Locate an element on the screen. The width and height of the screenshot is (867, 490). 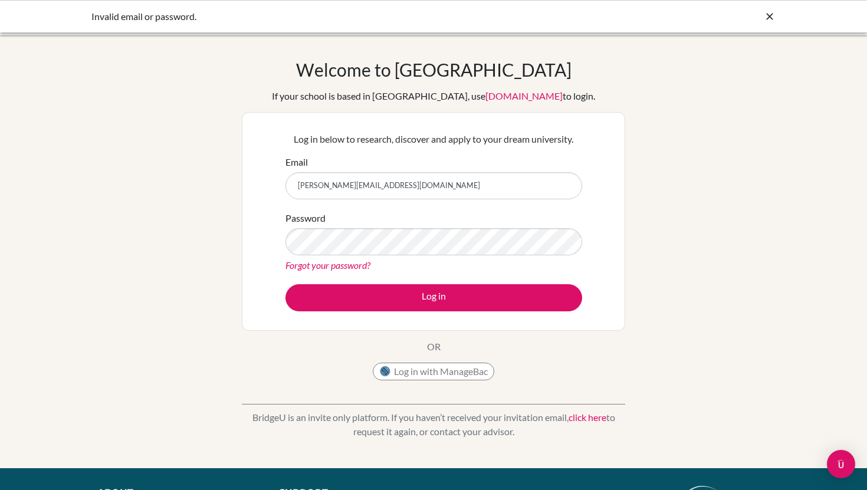
div: Invalid email or password. is located at coordinates (345, 17).